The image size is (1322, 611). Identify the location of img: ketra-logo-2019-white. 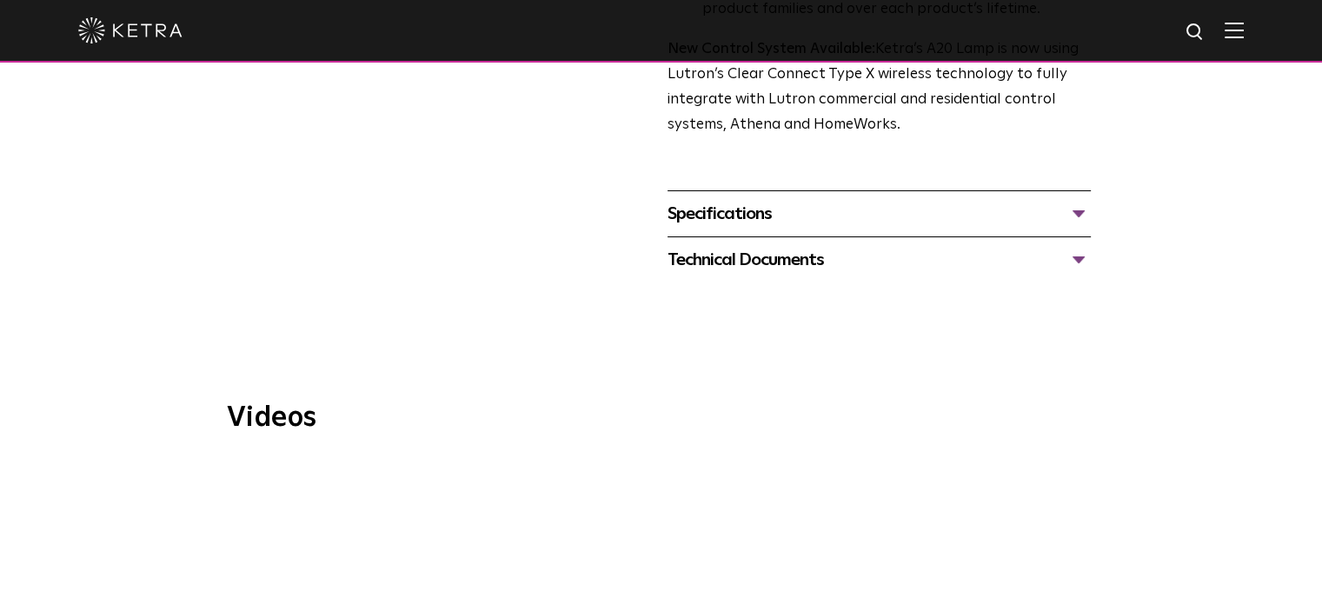
(130, 30).